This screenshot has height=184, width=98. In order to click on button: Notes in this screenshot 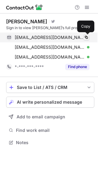, I will do `click(50, 142)`.